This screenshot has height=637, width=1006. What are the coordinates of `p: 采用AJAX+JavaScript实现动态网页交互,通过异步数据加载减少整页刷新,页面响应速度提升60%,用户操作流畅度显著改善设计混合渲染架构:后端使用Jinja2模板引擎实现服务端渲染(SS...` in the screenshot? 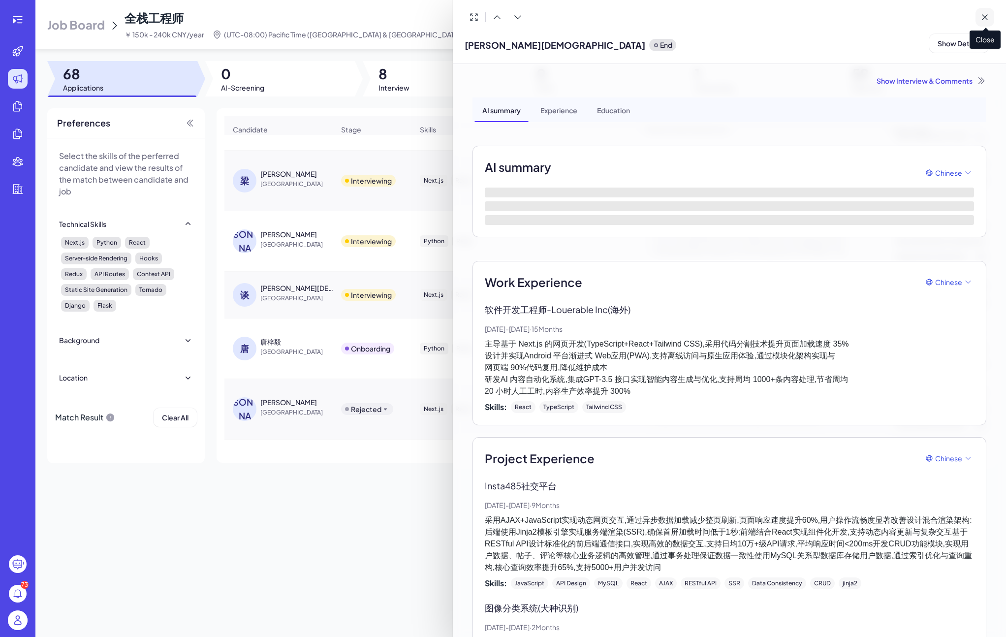 It's located at (729, 544).